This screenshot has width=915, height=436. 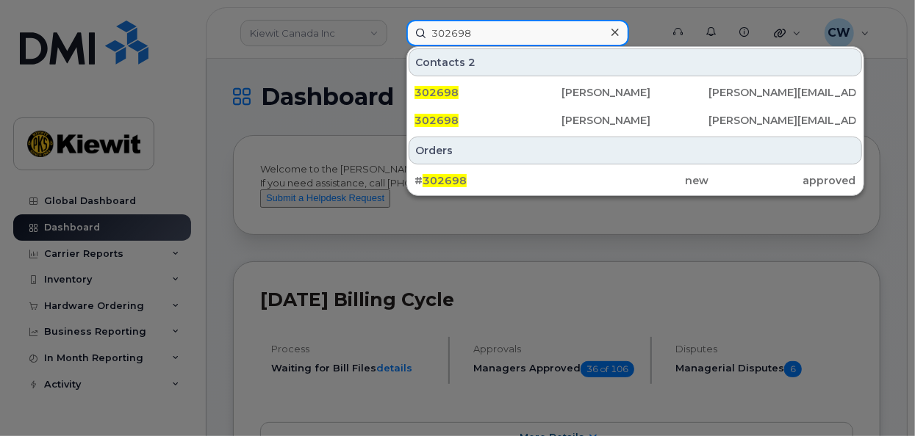 What do you see at coordinates (635, 181) in the screenshot?
I see `a: #302698newapproved` at bounding box center [635, 181].